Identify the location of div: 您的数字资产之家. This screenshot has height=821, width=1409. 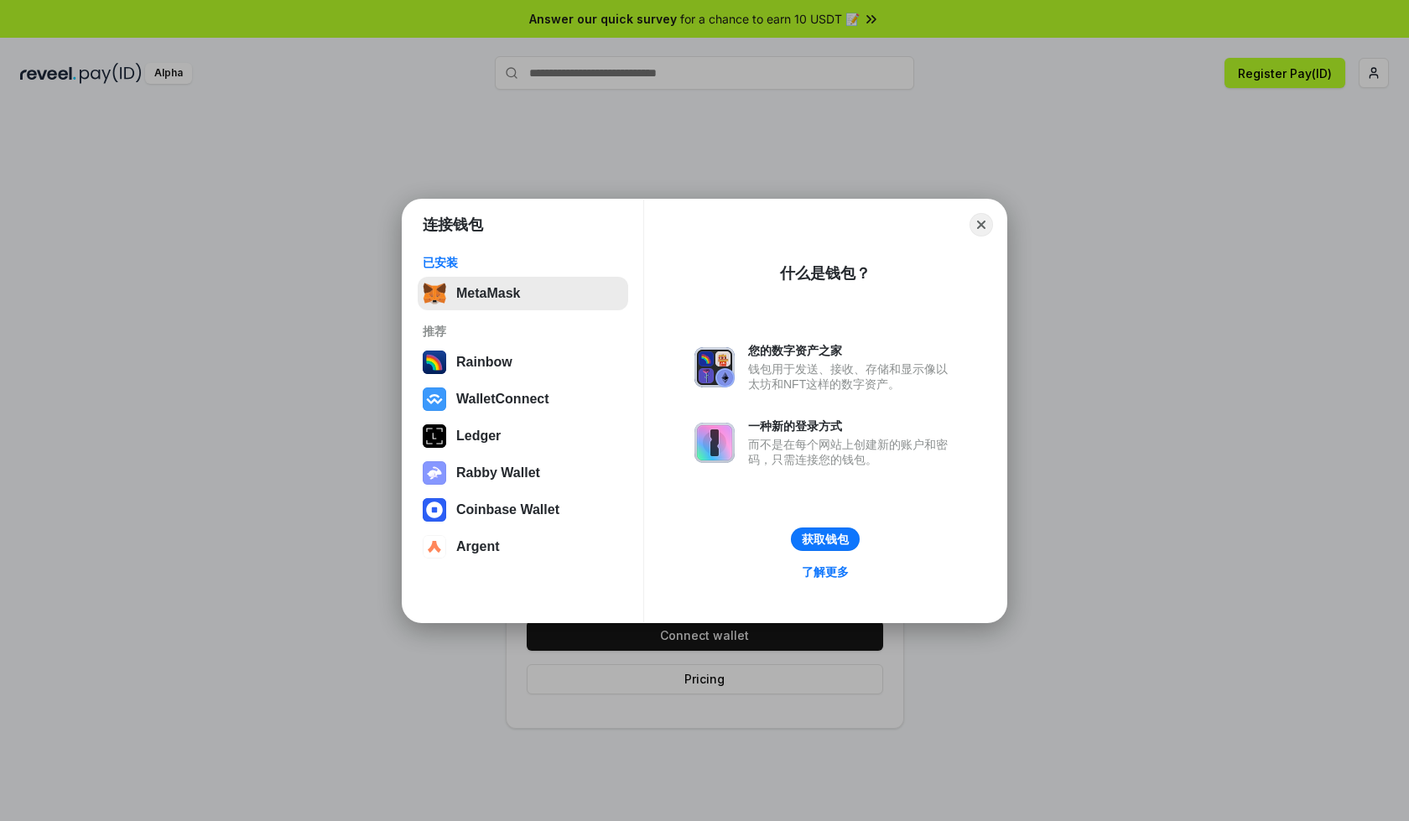
(852, 350).